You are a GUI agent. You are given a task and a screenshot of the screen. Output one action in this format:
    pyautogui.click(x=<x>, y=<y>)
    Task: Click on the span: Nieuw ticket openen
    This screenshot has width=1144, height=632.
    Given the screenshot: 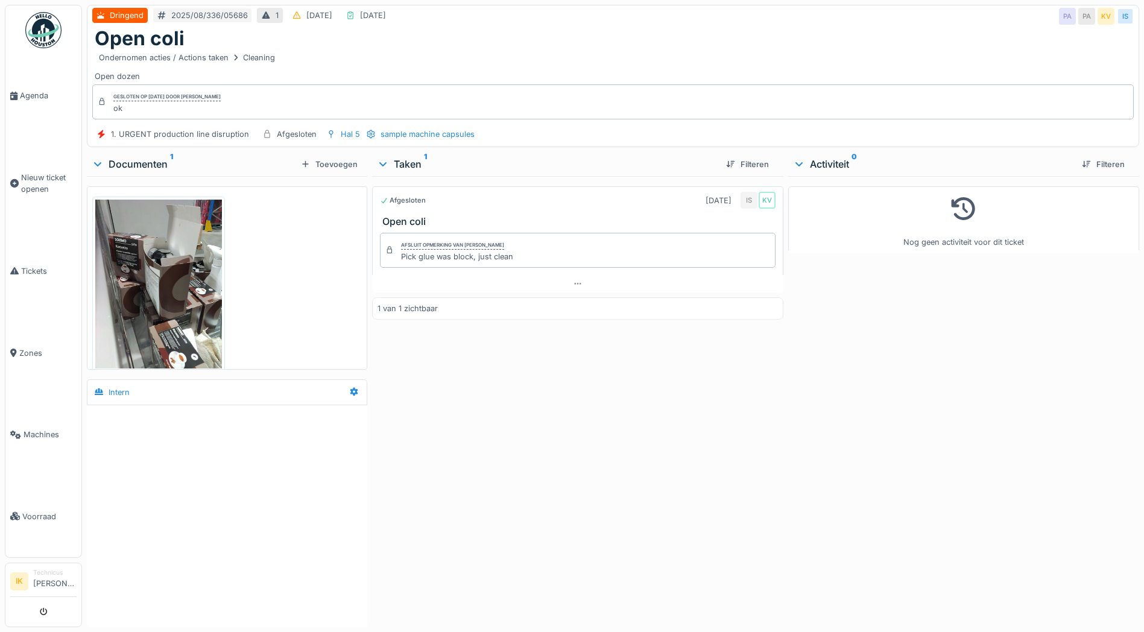 What is the action you would take?
    pyautogui.click(x=49, y=183)
    